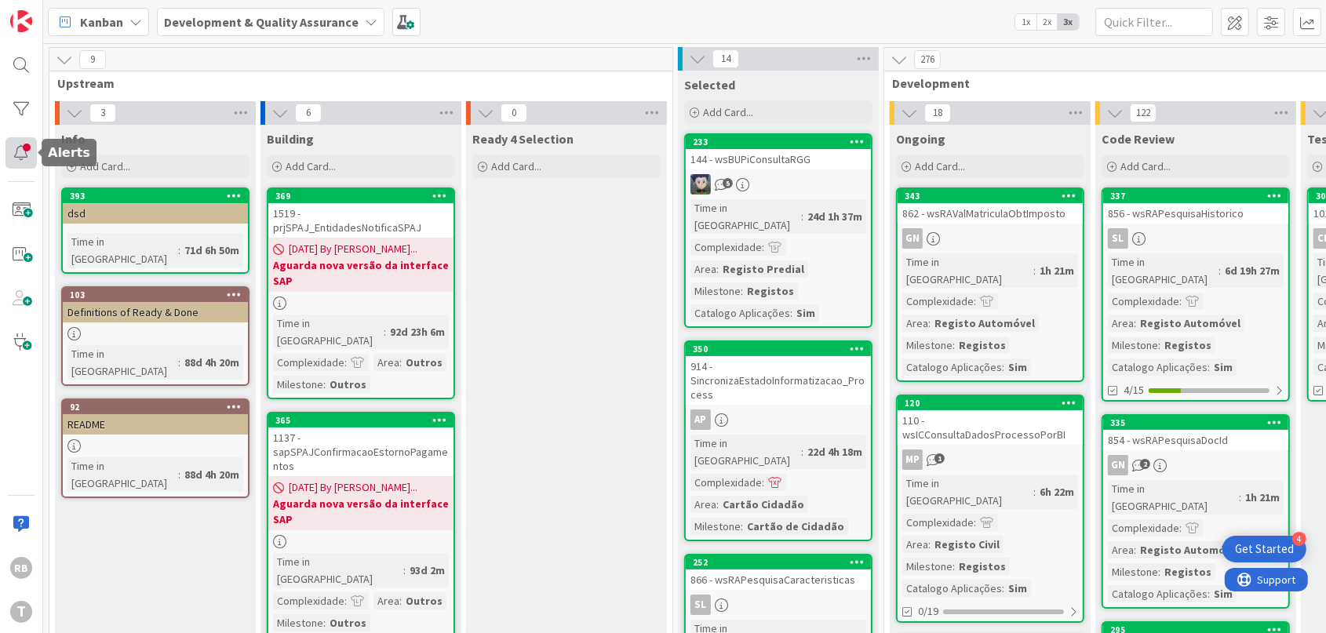  I want to click on div: Outros, so click(348, 623).